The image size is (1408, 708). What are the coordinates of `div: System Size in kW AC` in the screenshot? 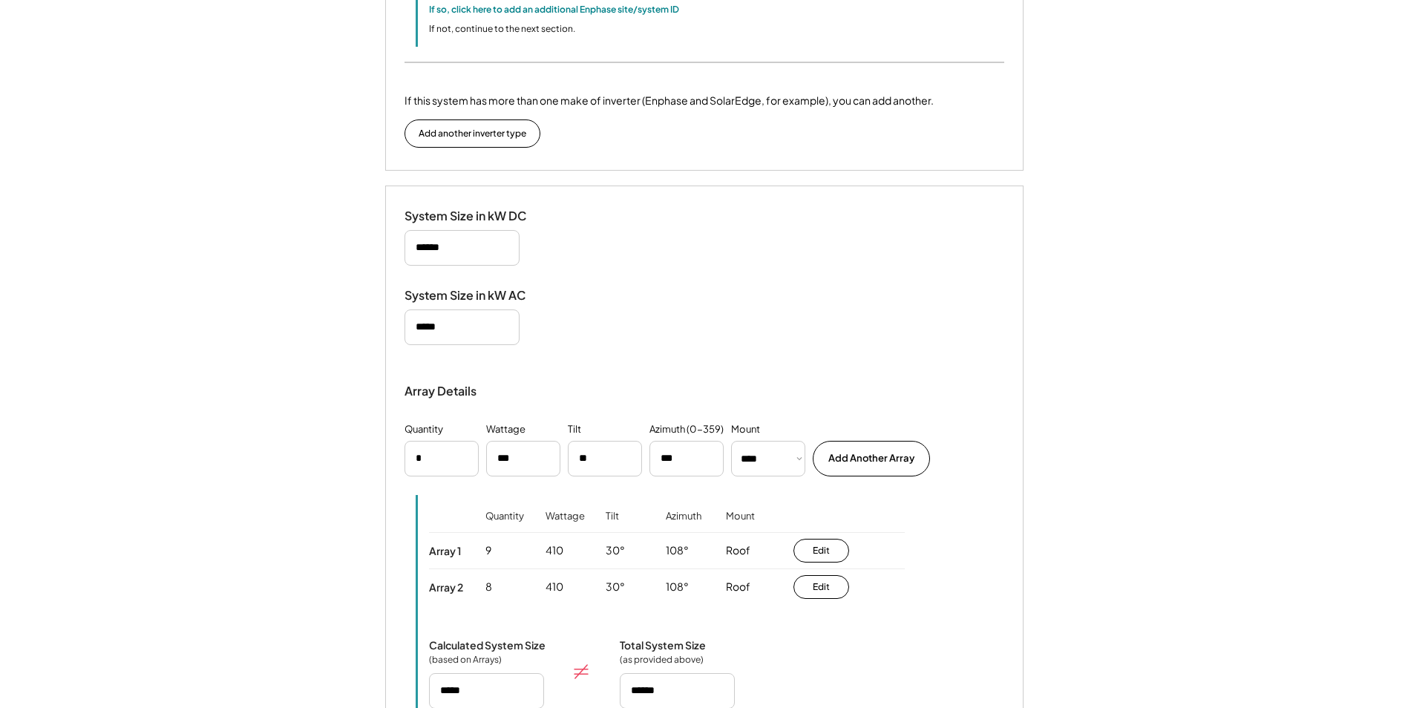 It's located at (479, 295).